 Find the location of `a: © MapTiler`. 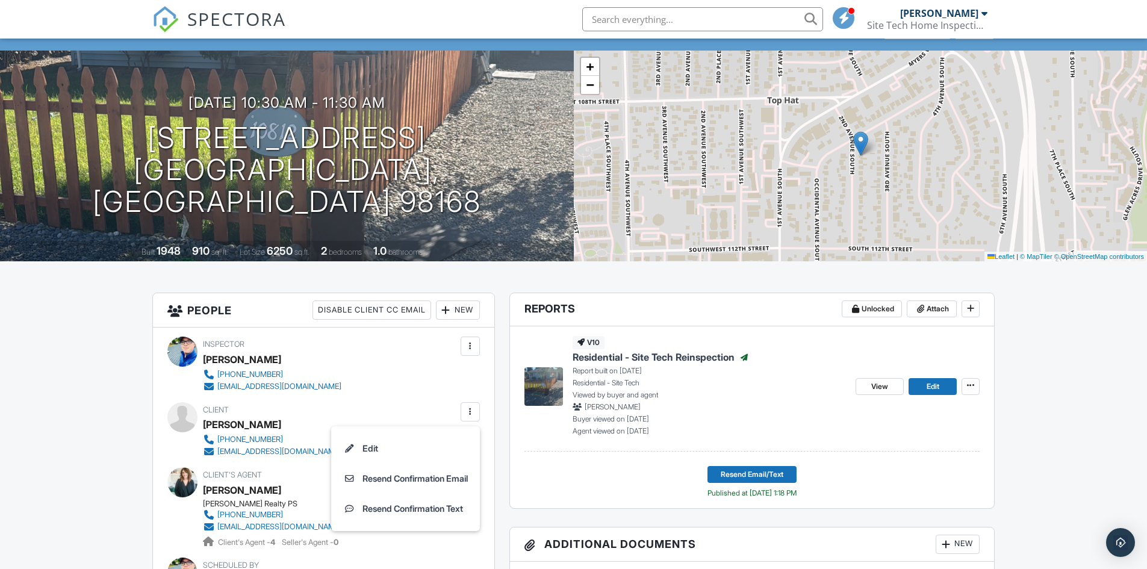

a: © MapTiler is located at coordinates (1037, 257).